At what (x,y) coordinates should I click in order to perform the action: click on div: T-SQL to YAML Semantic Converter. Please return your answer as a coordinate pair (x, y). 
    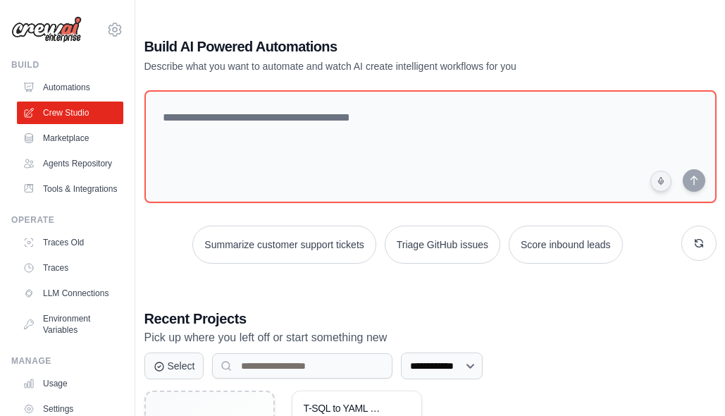
    Looking at the image, I should click on (346, 409).